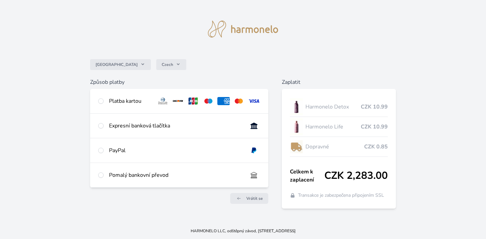 Image resolution: width=486 pixels, height=239 pixels. I want to click on span: Transakce je zabezpečena připojením SSL, so click(341, 195).